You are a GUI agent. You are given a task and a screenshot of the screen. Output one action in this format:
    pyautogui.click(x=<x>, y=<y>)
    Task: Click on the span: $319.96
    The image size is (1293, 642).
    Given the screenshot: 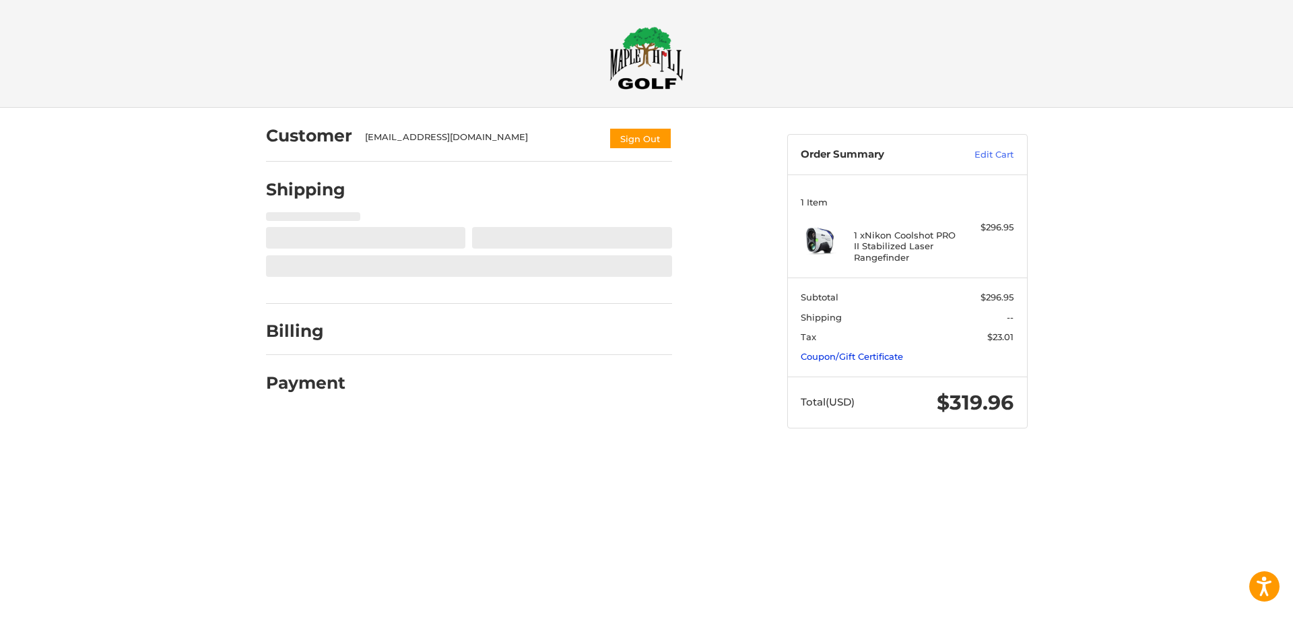 What is the action you would take?
    pyautogui.click(x=975, y=402)
    